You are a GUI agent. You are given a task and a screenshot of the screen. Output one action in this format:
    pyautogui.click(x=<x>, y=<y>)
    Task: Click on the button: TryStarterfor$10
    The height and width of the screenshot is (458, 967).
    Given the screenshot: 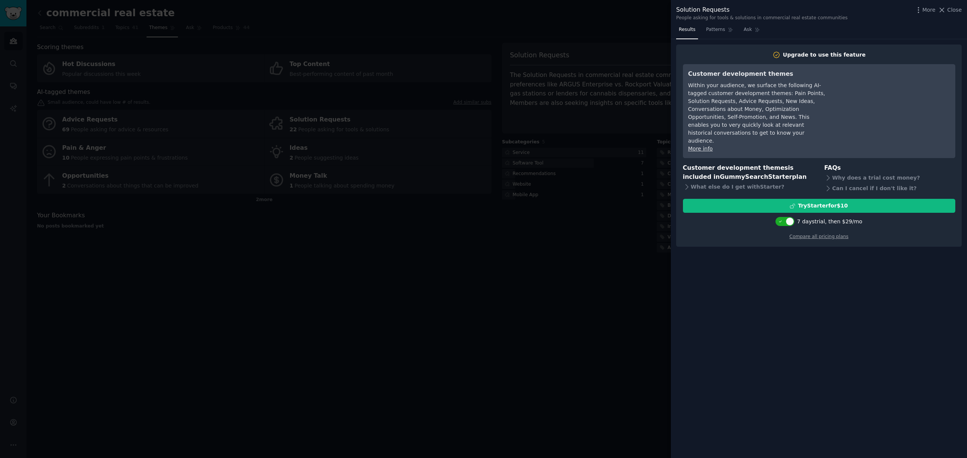 What is the action you would take?
    pyautogui.click(x=819, y=206)
    